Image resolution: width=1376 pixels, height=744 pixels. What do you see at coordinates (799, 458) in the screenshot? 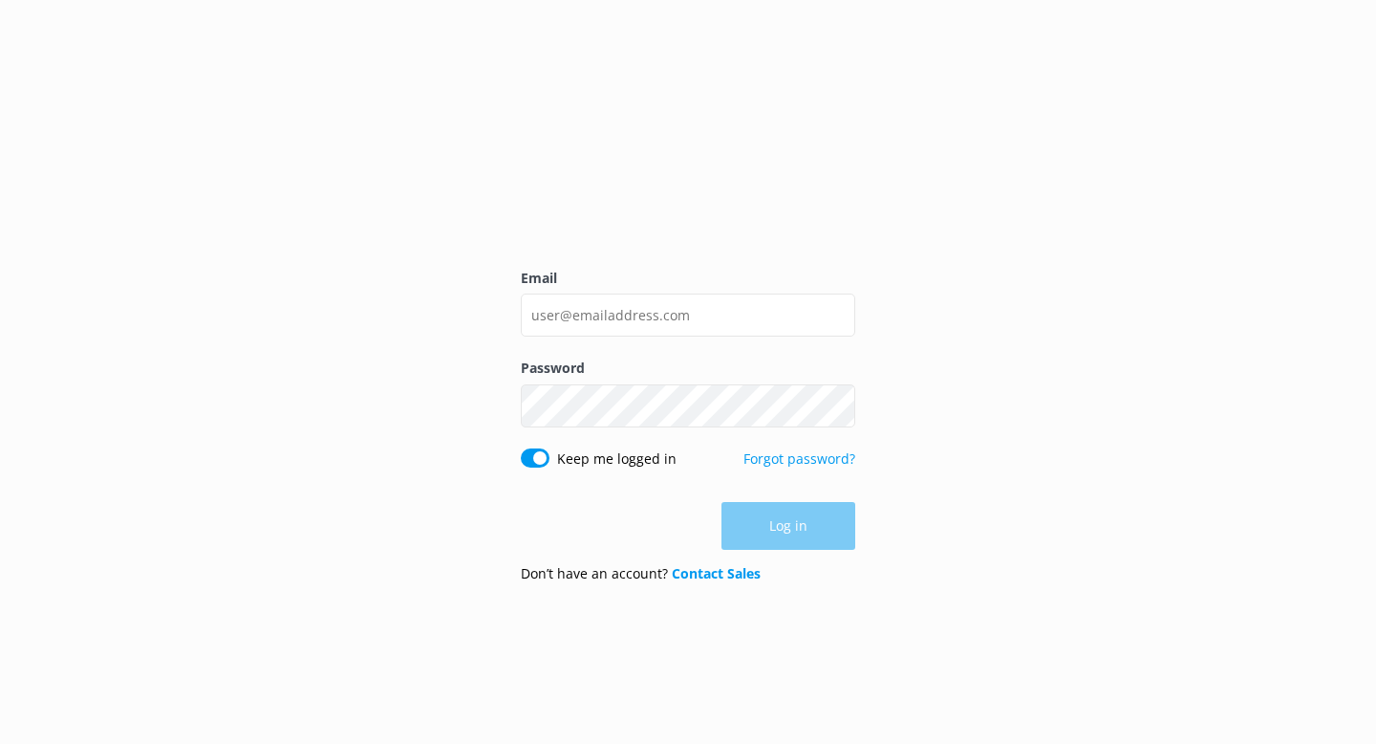
I see `a: Forgot password?` at bounding box center [799, 458].